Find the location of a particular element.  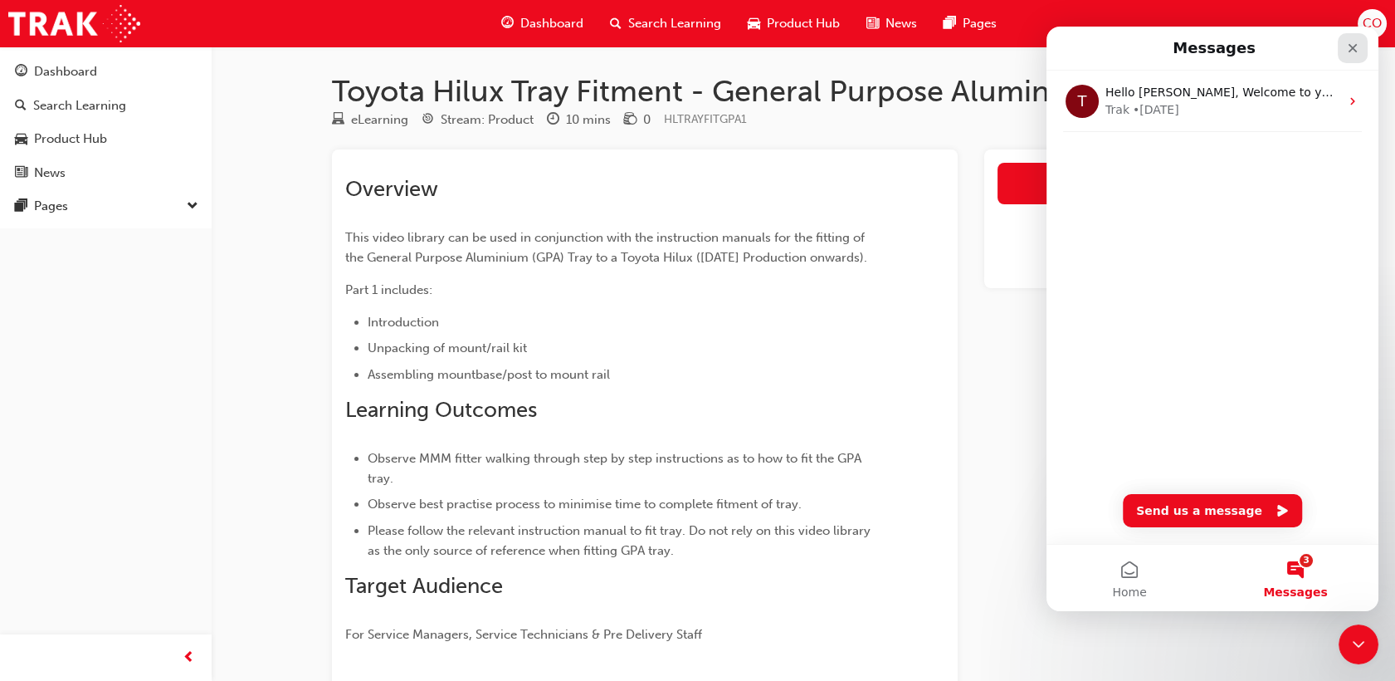

div: 10 mins is located at coordinates (589, 120).